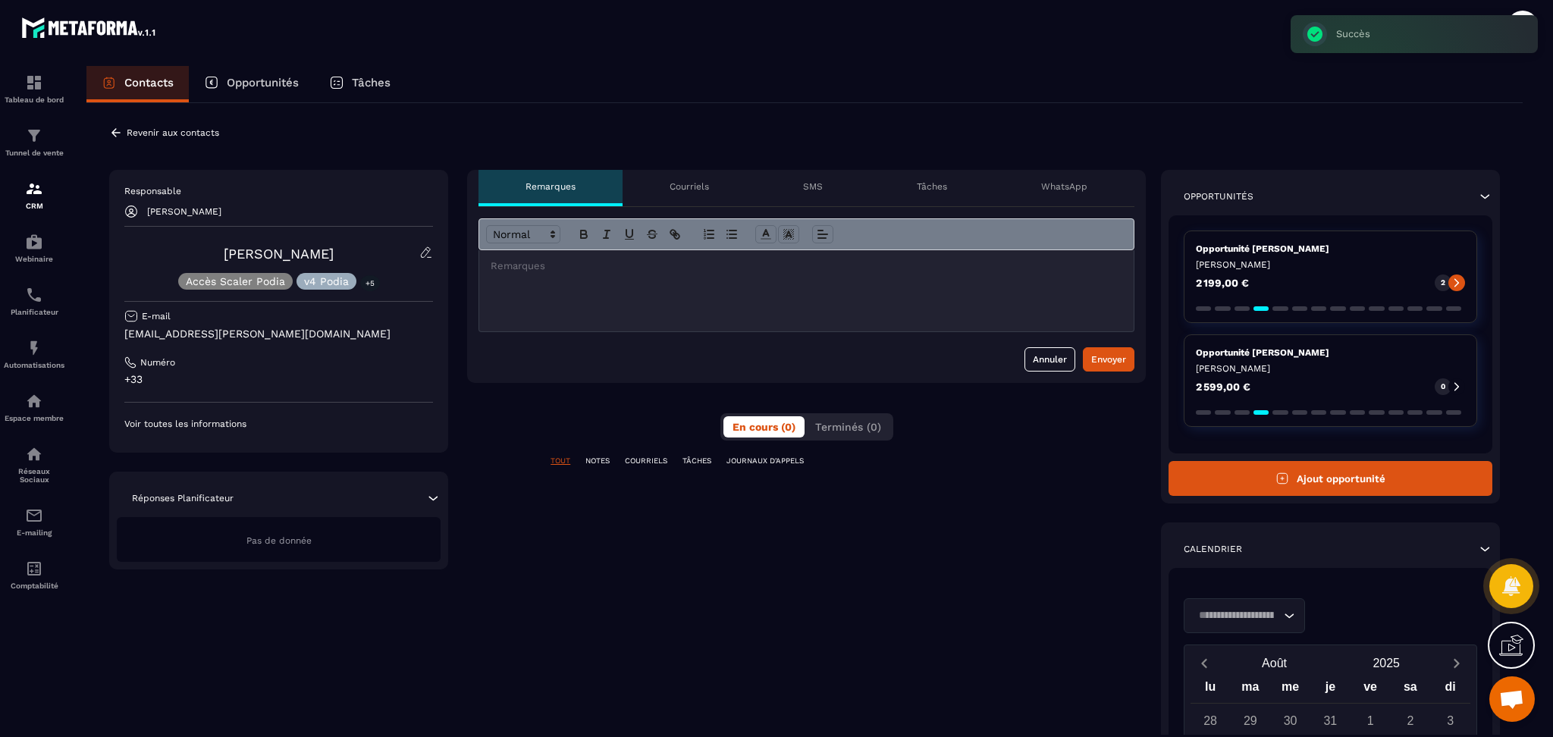 This screenshot has width=1553, height=737. Describe the element at coordinates (597, 461) in the screenshot. I see `p: NOTES` at that location.